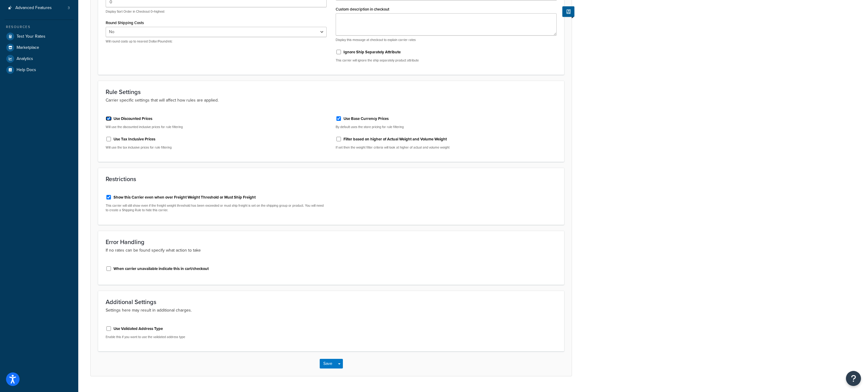 The image size is (867, 392). What do you see at coordinates (161, 269) in the screenshot?
I see `label: When carrier unavailable indicate this in cart/checkout` at bounding box center [161, 269].